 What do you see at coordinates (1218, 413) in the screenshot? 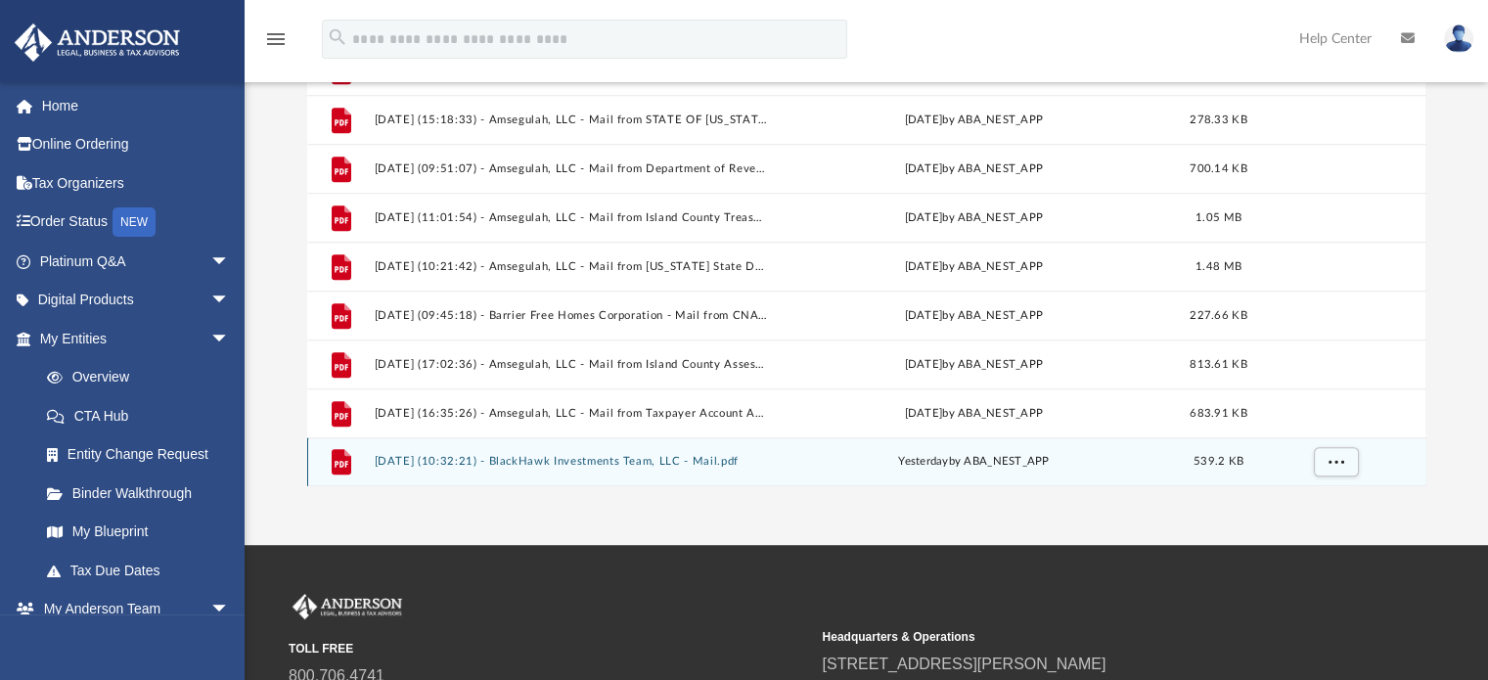
I see `span: 683.91 KB` at bounding box center [1218, 413].